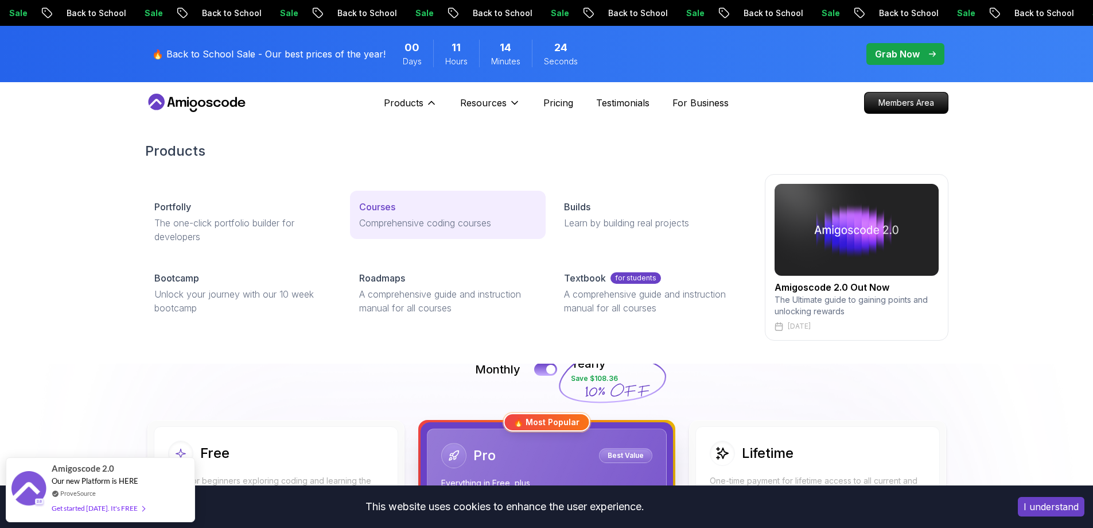 Image resolution: width=1093 pixels, height=528 pixels. Describe the element at coordinates (768, 453) in the screenshot. I see `h2: Lifetime` at that location.